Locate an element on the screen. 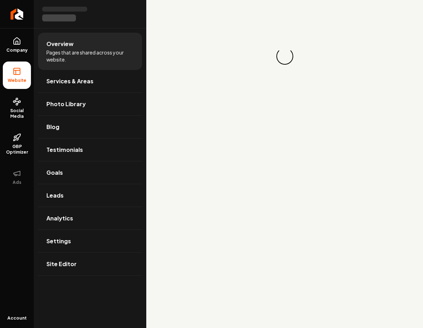 The width and height of the screenshot is (423, 328). a: GBP Optimizer is located at coordinates (17, 144).